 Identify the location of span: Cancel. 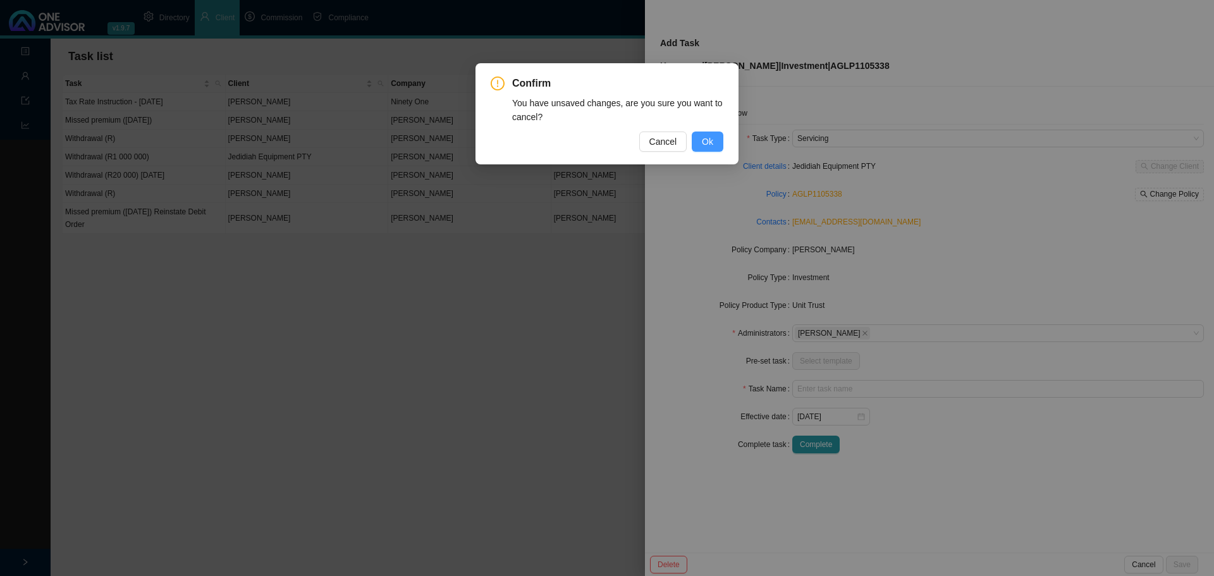
(664, 142).